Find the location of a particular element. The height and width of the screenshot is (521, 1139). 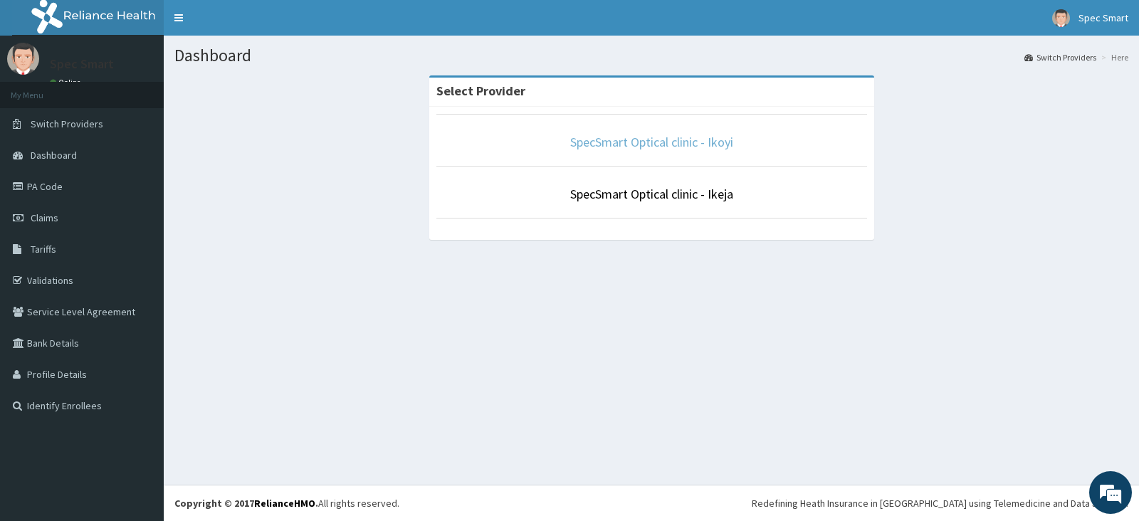

span: Switch Providers is located at coordinates (67, 124).